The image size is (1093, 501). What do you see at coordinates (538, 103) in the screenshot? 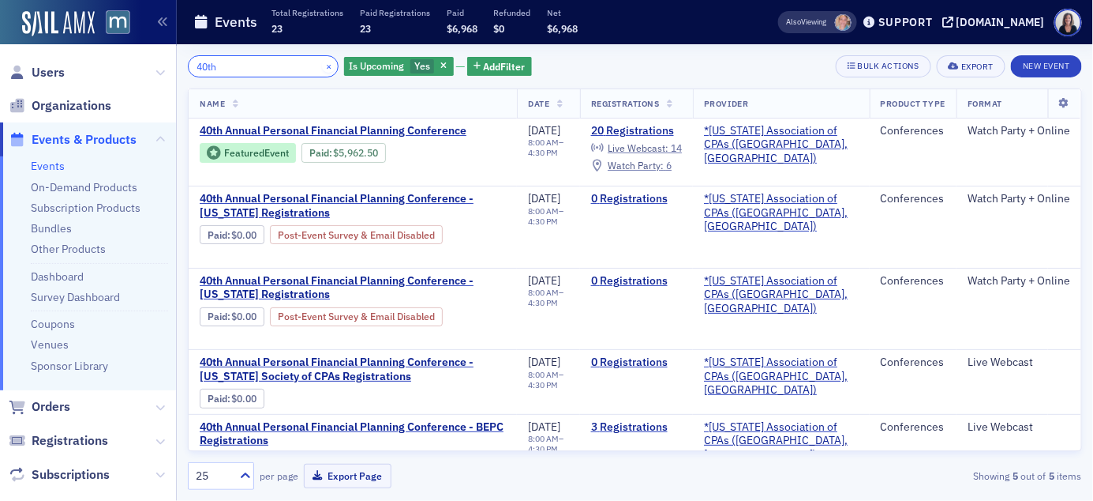
I see `span: Date` at bounding box center [538, 103].